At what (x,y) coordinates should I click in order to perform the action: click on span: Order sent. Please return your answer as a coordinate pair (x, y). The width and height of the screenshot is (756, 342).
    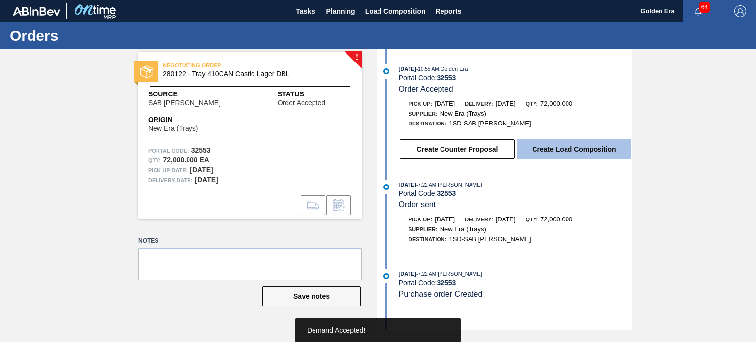
    Looking at the image, I should click on (417, 204).